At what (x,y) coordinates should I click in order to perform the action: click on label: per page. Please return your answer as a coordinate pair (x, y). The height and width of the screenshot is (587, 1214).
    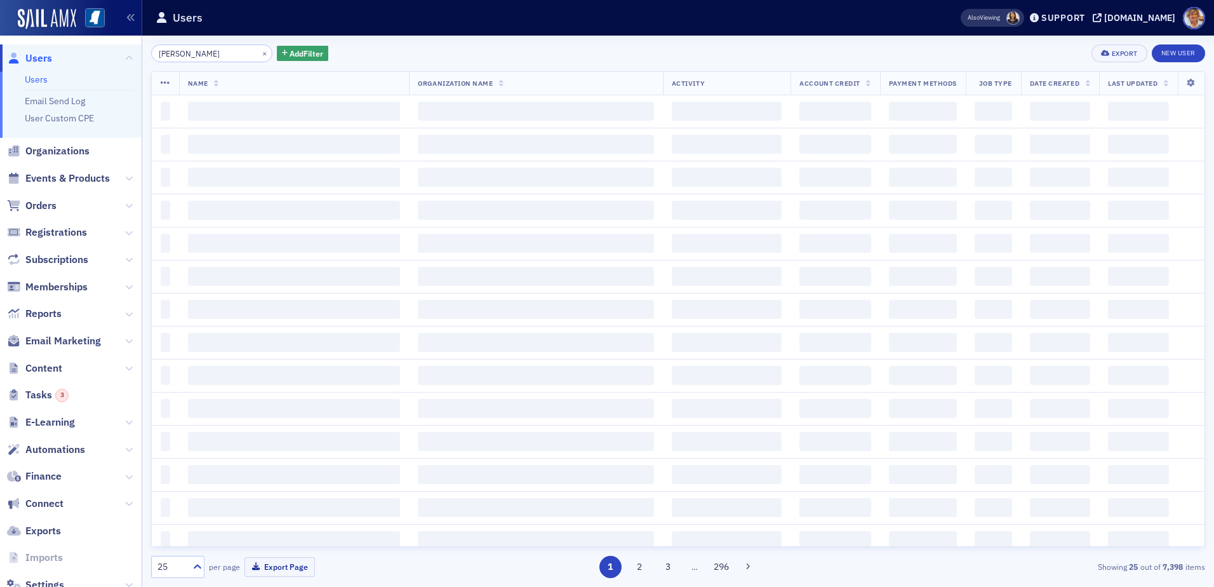
    Looking at the image, I should click on (224, 566).